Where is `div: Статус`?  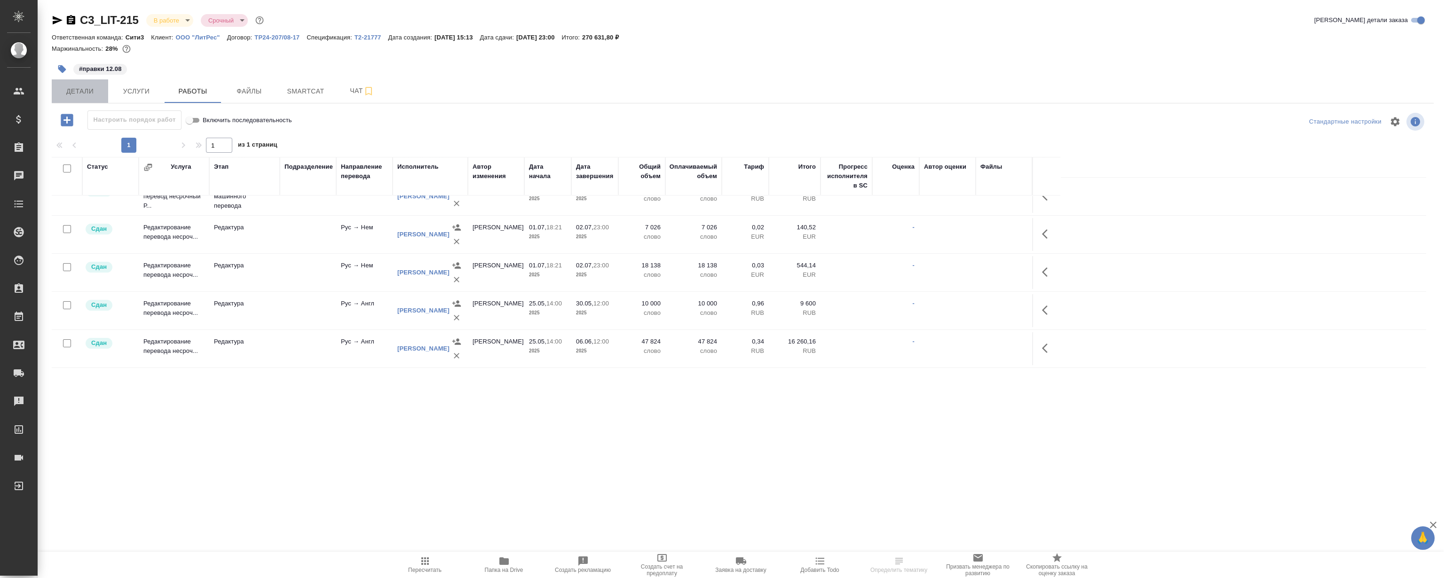 div: Статус is located at coordinates (97, 167).